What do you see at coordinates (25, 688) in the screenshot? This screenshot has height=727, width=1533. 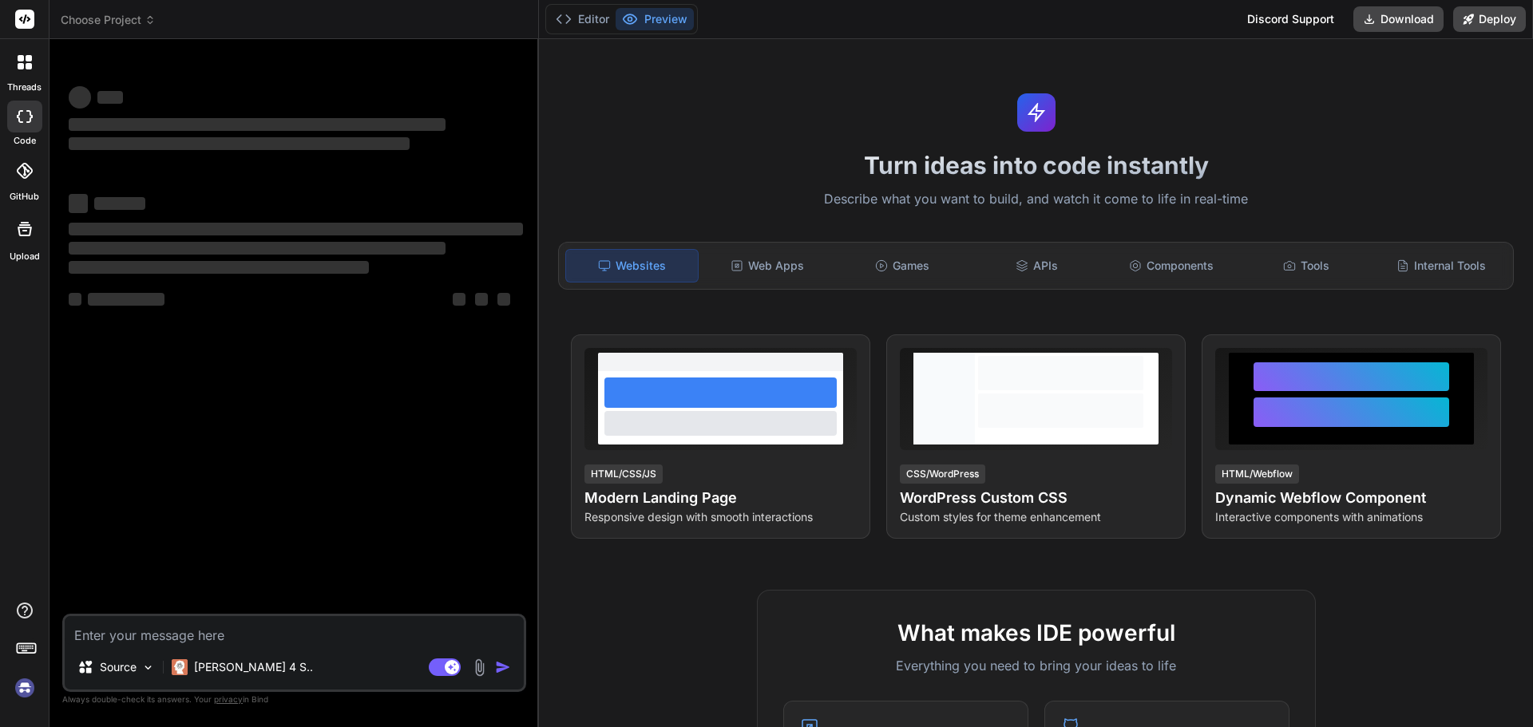 I see `img: signin` at bounding box center [25, 688].